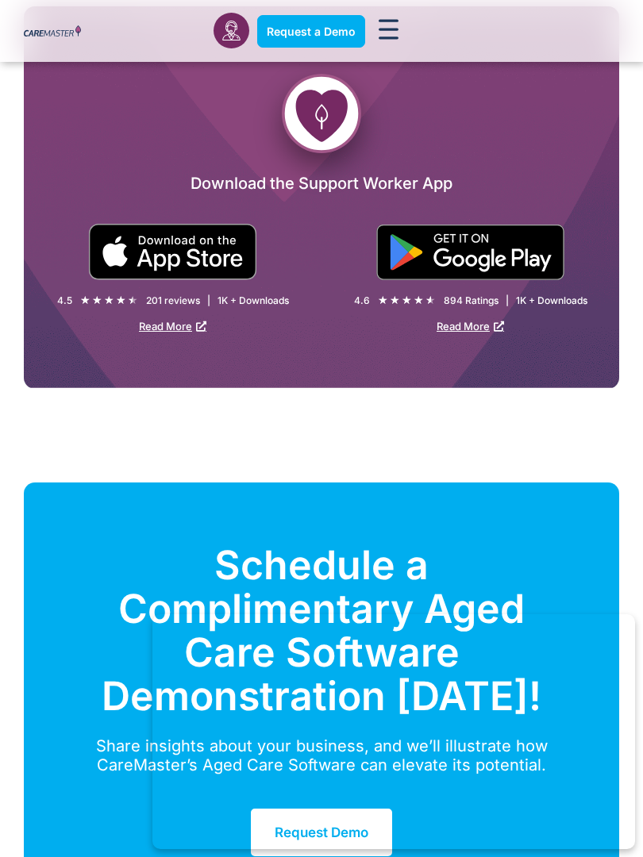 The image size is (643, 857). Describe the element at coordinates (217, 300) in the screenshot. I see `div: 201 reviews | 1K + Downloads` at that location.